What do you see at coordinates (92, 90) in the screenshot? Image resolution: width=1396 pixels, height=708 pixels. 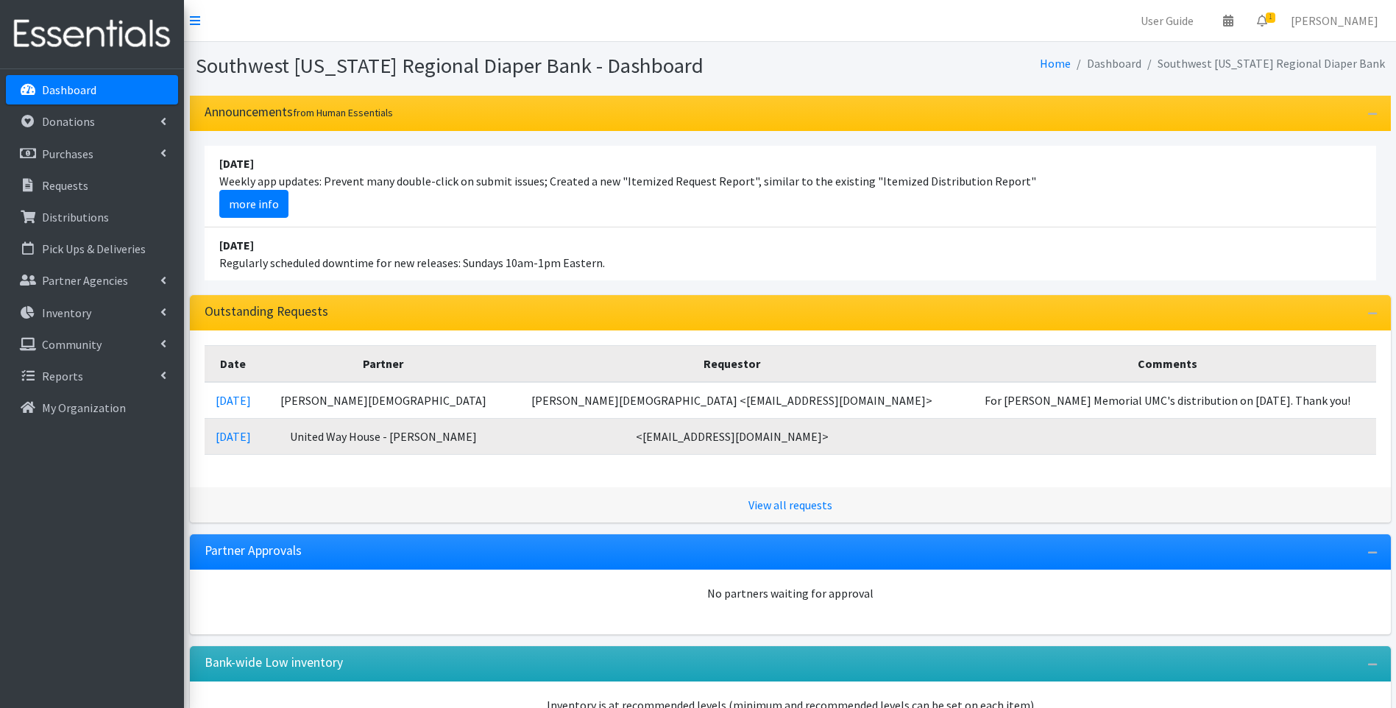 I see `a: Dashboard` at bounding box center [92, 90].